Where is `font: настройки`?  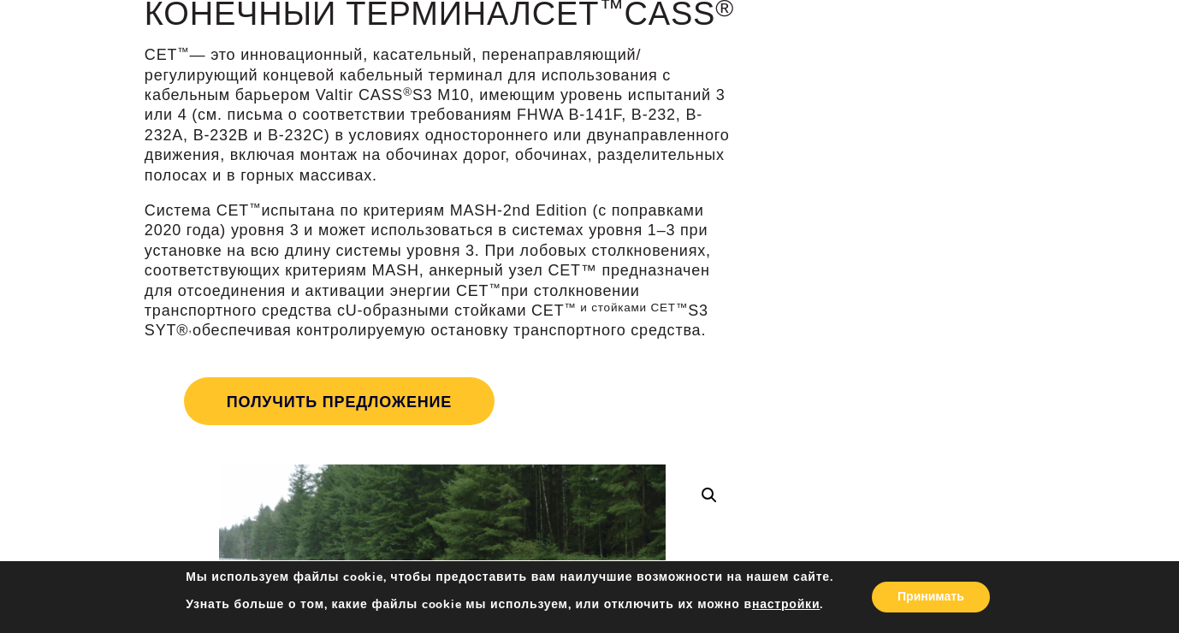 font: настройки is located at coordinates (786, 604).